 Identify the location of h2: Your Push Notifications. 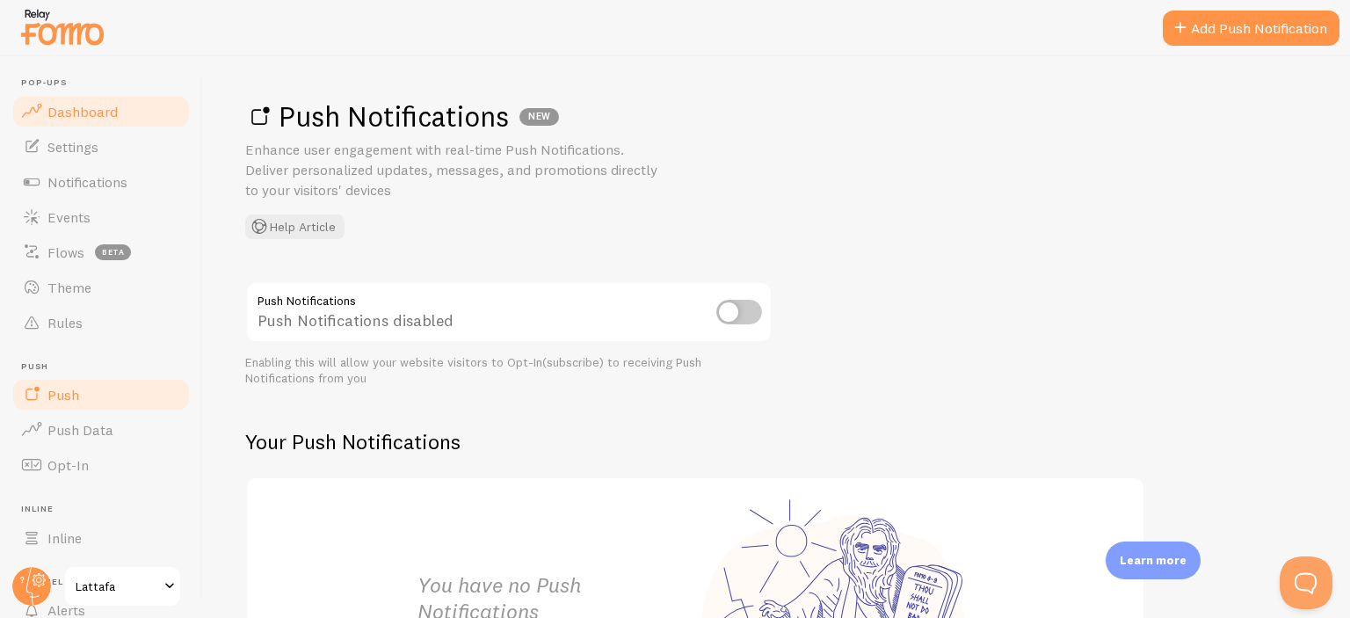
(695, 441).